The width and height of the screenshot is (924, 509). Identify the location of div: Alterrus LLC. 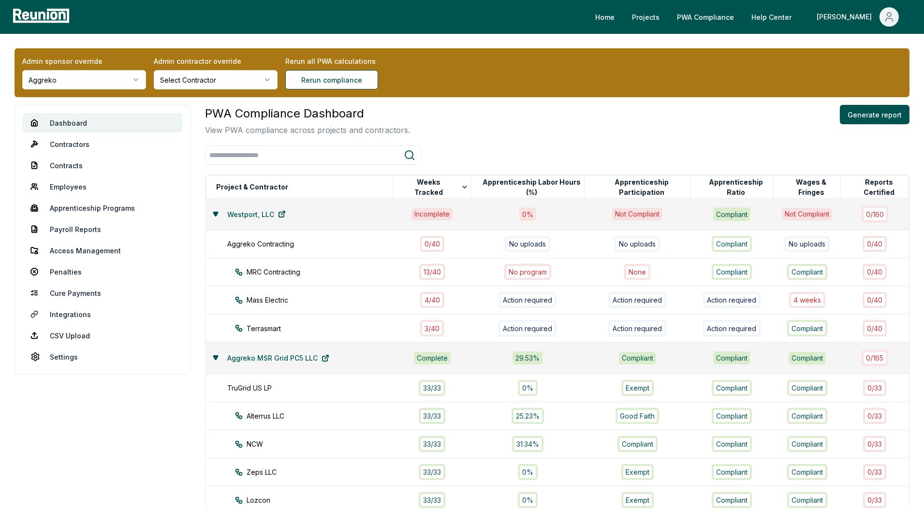
(323, 416).